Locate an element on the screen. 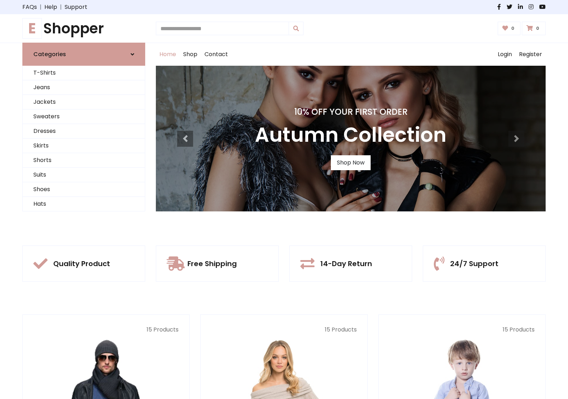  a: Categories is located at coordinates (84, 54).